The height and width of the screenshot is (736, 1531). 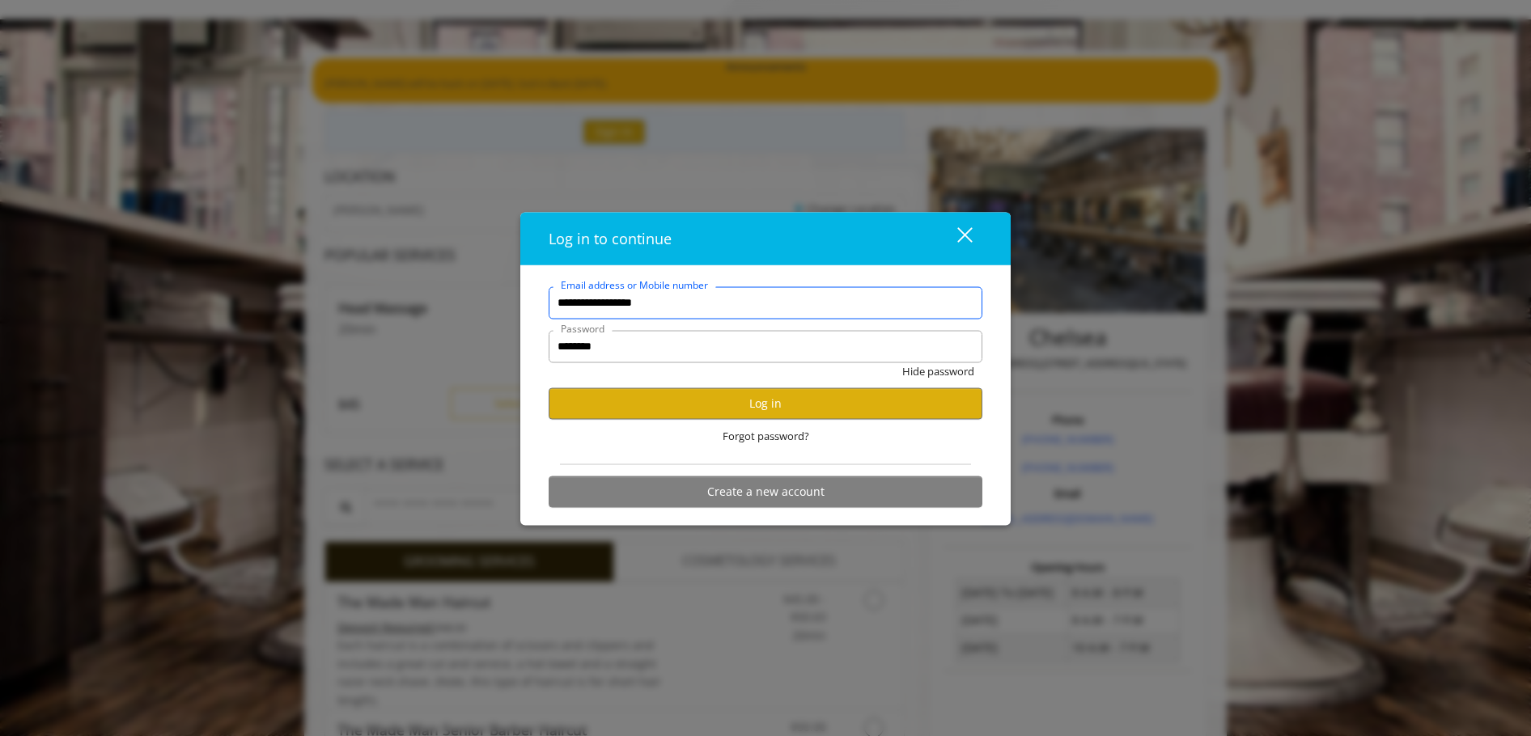 I want to click on label: Password, so click(x=583, y=328).